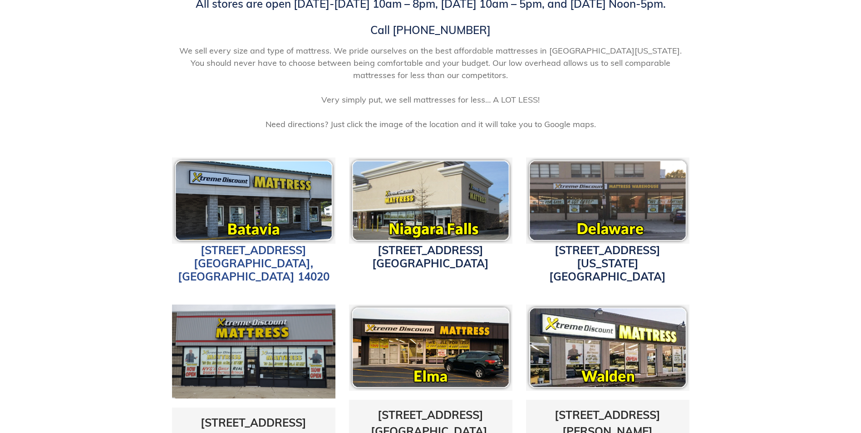 This screenshot has width=861, height=433. I want to click on img: Xtreme Discount Mattress Niagara Falls, so click(431, 201).